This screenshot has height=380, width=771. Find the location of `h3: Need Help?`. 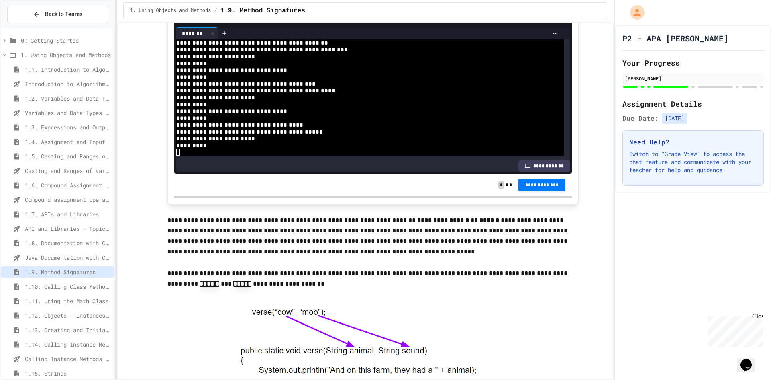

h3: Need Help? is located at coordinates (693, 142).